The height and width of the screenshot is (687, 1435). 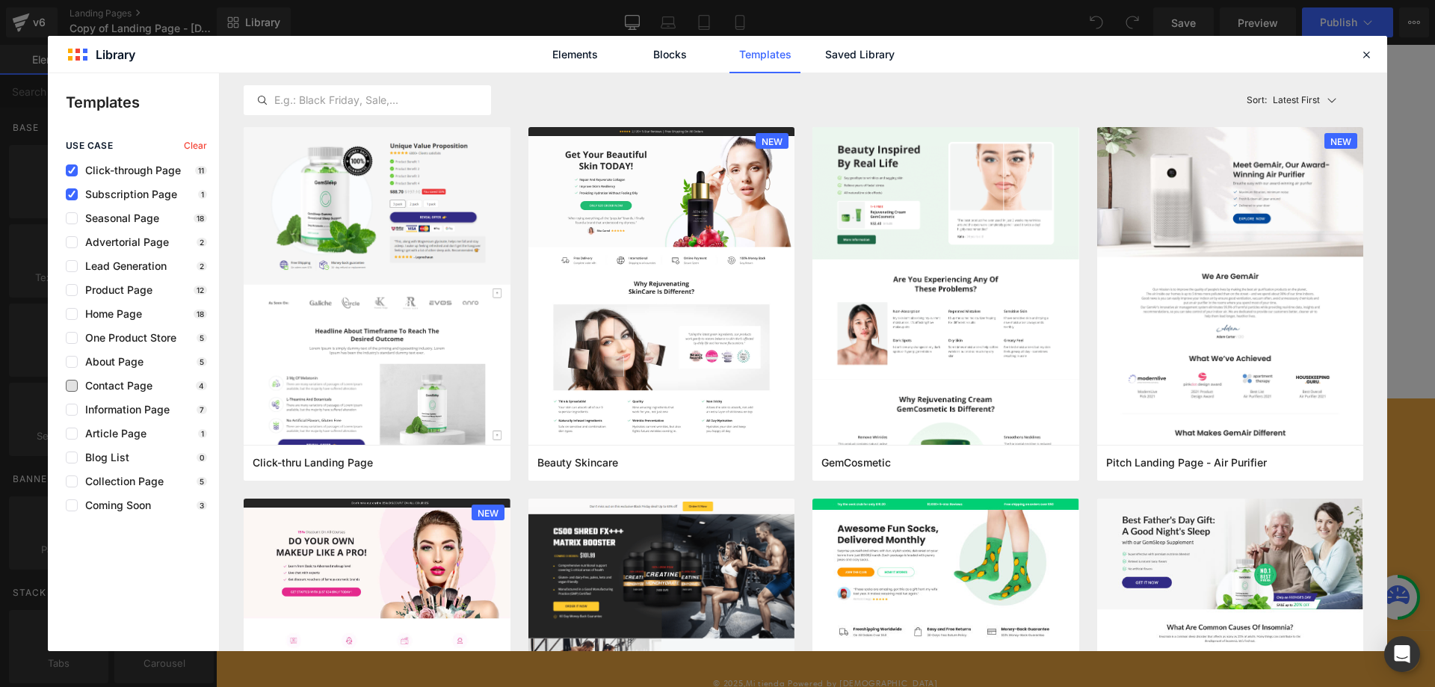 I want to click on span: Click-through Page, so click(x=129, y=170).